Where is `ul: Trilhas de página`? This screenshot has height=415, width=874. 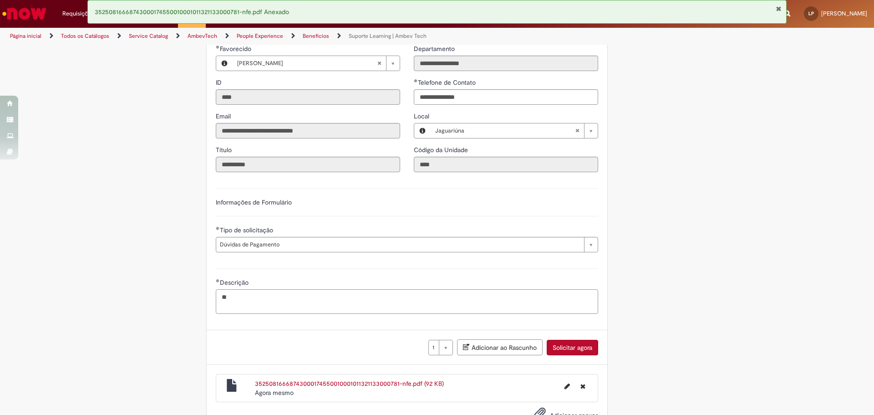 ul: Trilhas de página is located at coordinates (291, 36).